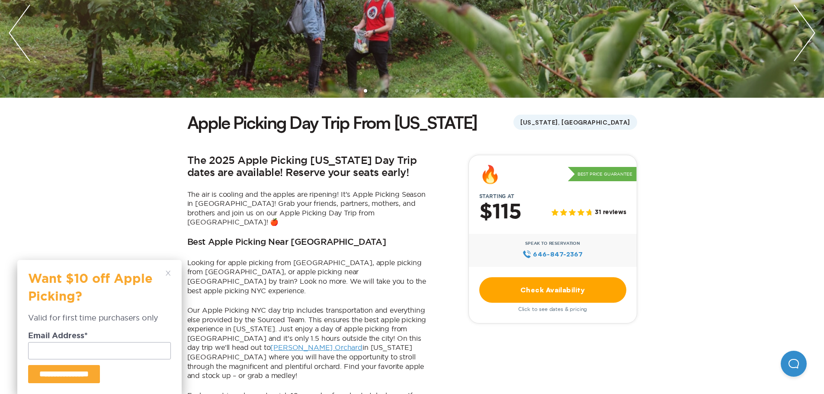  What do you see at coordinates (417, 91) in the screenshot?
I see `li: slide item 6` at bounding box center [417, 91].